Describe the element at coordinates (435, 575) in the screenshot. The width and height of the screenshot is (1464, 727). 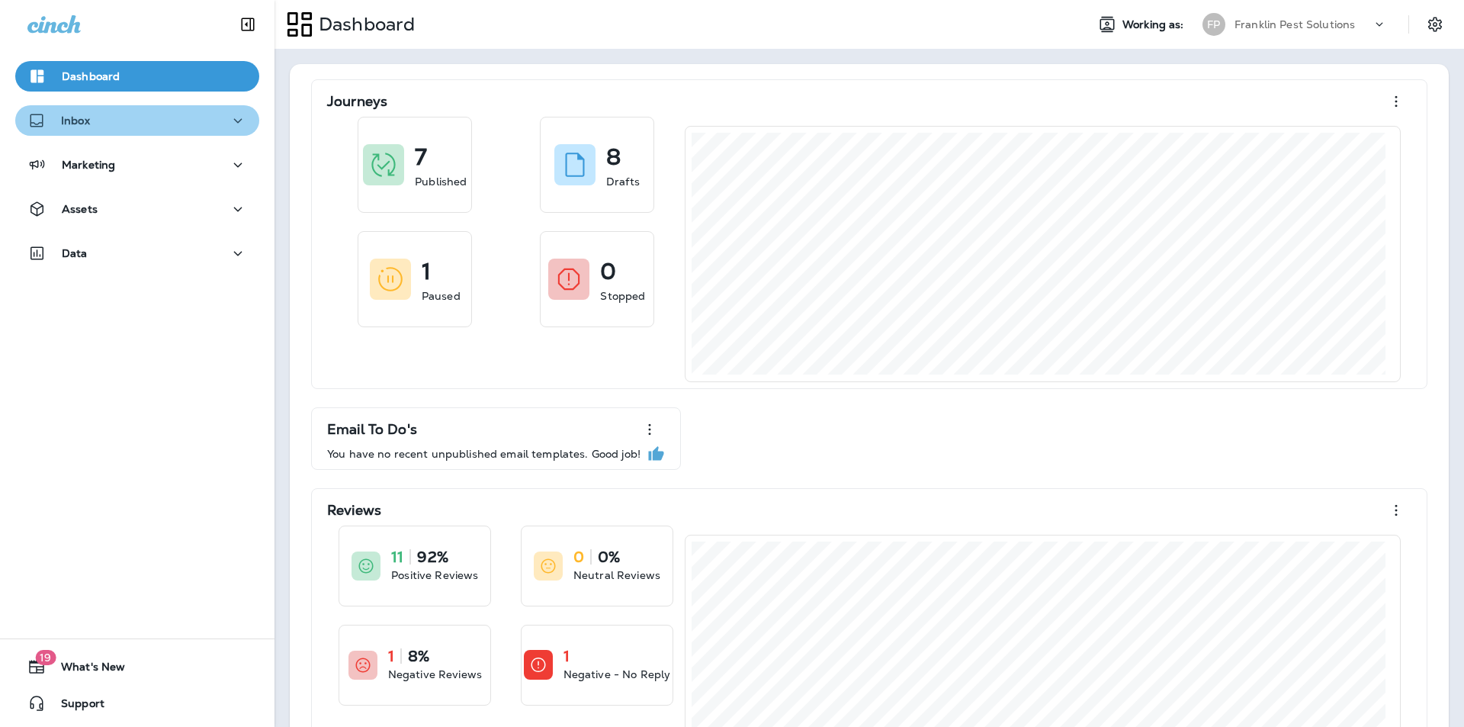
I see `p: Positive Reviews` at that location.